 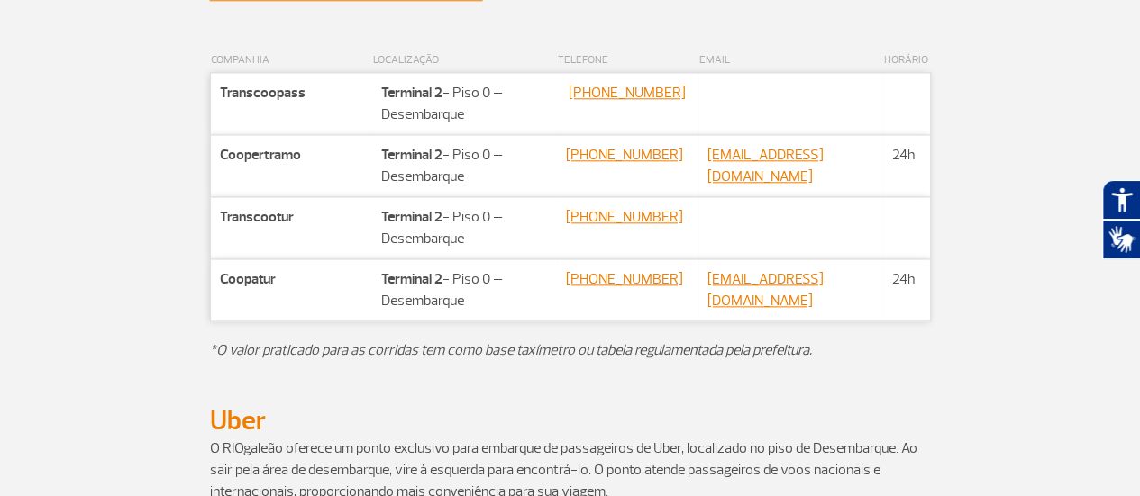 What do you see at coordinates (262, 93) in the screenshot?
I see `strong: Transcoopass` at bounding box center [262, 93].